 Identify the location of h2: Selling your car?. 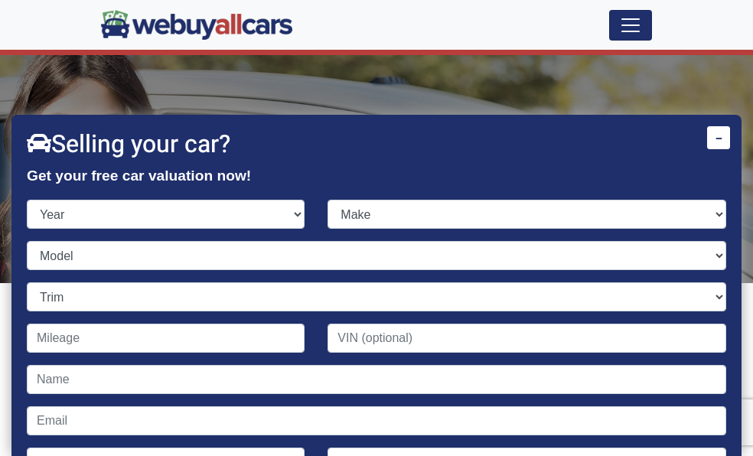
(377, 145).